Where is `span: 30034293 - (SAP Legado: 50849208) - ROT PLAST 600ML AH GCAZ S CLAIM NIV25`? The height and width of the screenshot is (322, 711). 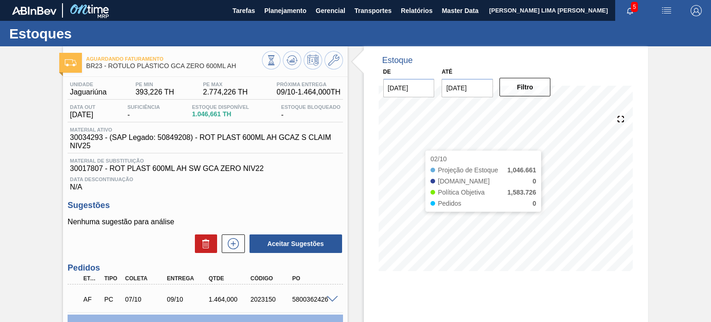 span: 30034293 - (SAP Legado: 50849208) - ROT PLAST 600ML AH GCAZ S CLAIM NIV25 is located at coordinates (207, 142).